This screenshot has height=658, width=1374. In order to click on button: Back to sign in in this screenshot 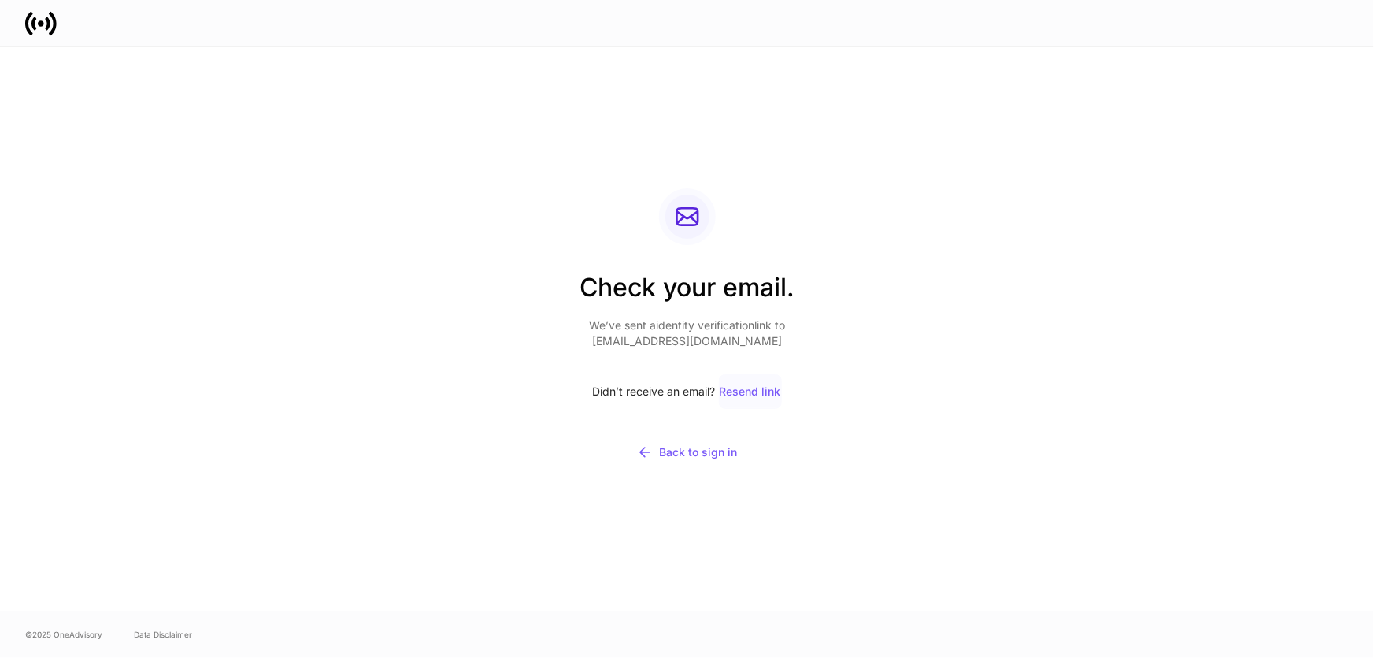, I will do `click(687, 452)`.